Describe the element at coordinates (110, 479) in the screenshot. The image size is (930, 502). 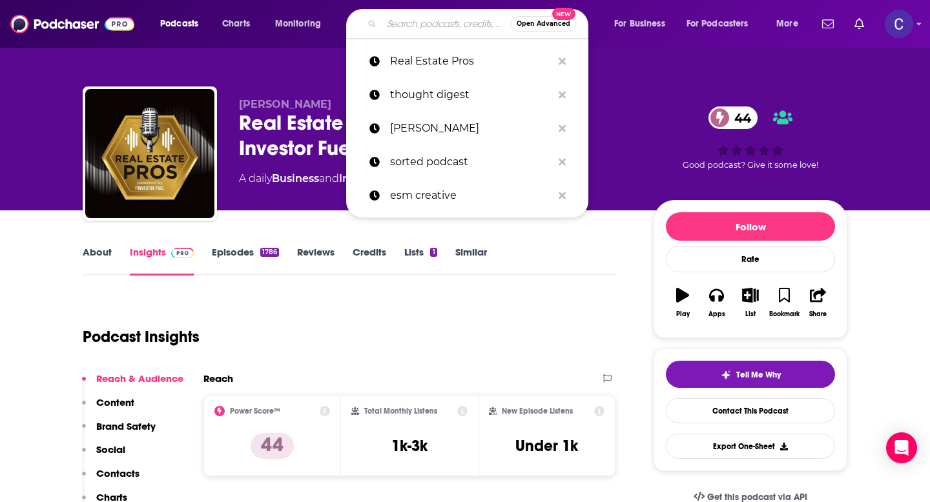
I see `button: Contacts` at that location.